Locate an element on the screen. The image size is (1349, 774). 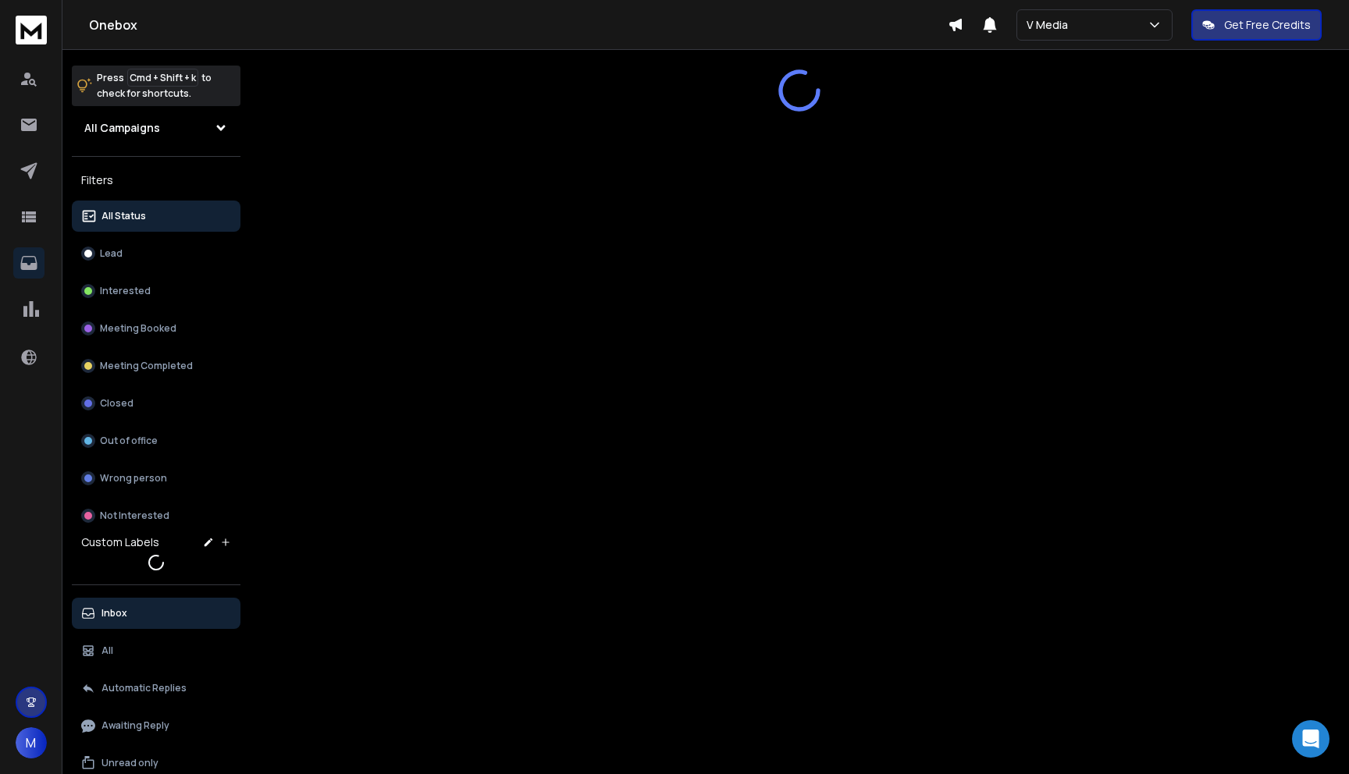
p: Lead is located at coordinates (111, 254).